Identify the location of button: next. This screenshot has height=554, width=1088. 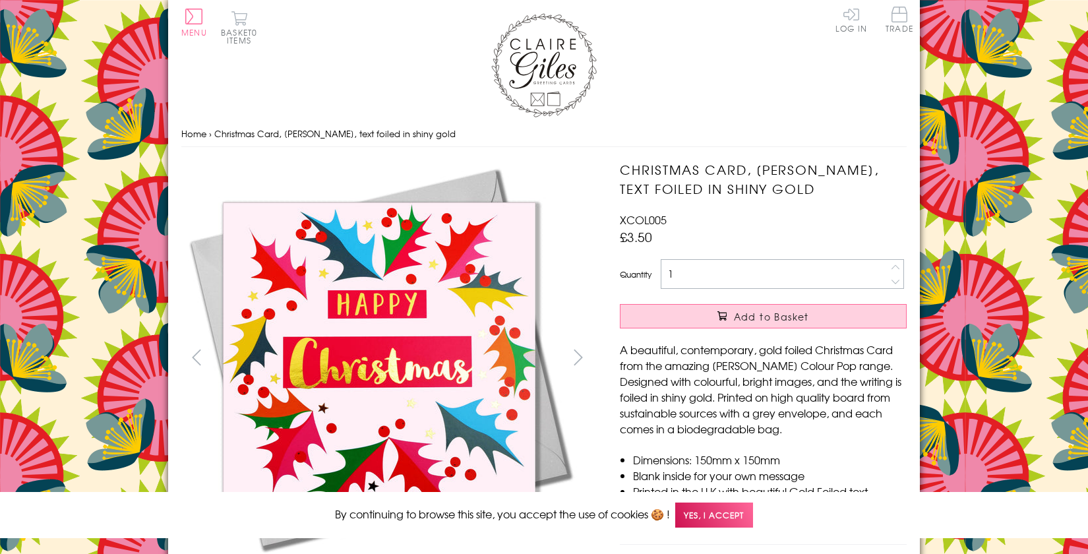
(578, 357).